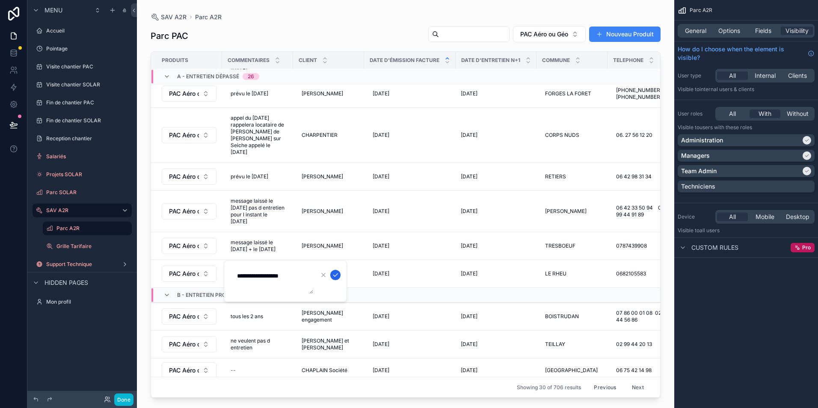  I want to click on label: Pointage, so click(88, 49).